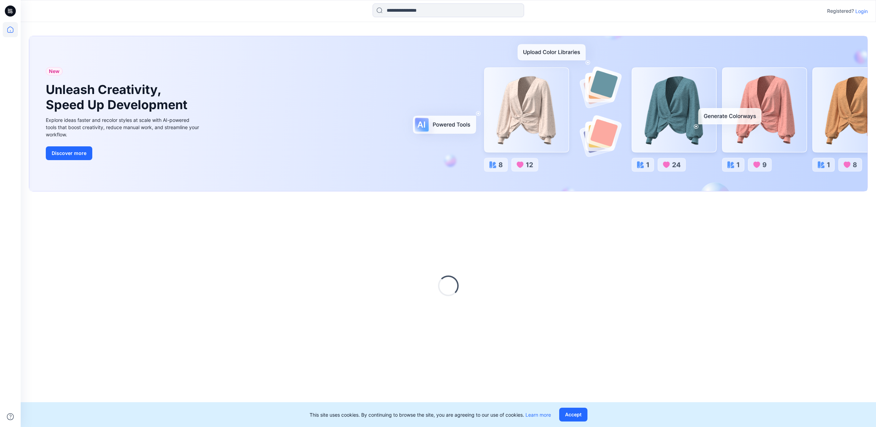 This screenshot has height=427, width=876. What do you see at coordinates (573, 415) in the screenshot?
I see `button: Accept` at bounding box center [573, 415].